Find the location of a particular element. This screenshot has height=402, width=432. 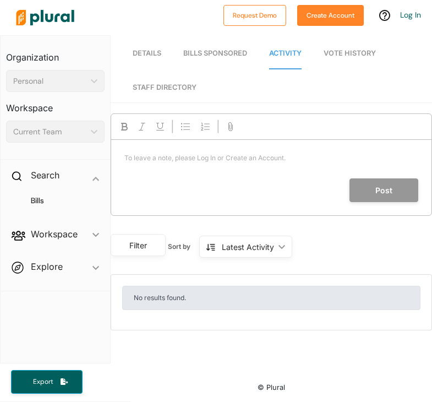

span: Activity is located at coordinates (285, 53).